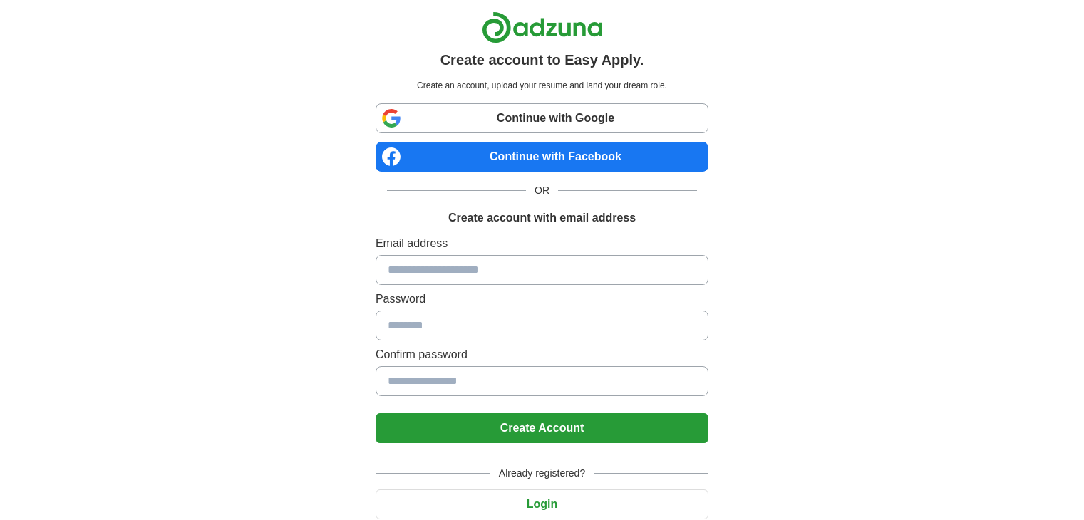 This screenshot has height=520, width=1084. I want to click on a: Continue with Google, so click(542, 118).